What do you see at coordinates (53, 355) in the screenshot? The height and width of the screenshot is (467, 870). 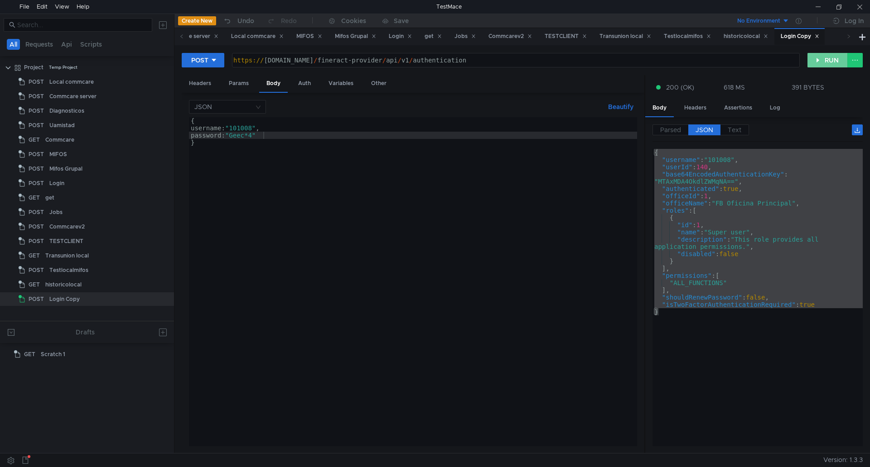 I see `div: Scratch 1` at bounding box center [53, 355].